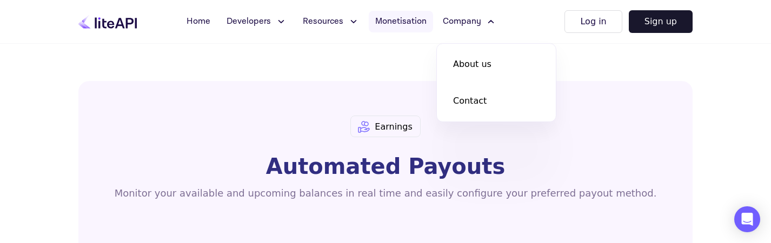  What do you see at coordinates (401, 22) in the screenshot?
I see `a: Monetisation` at bounding box center [401, 22].